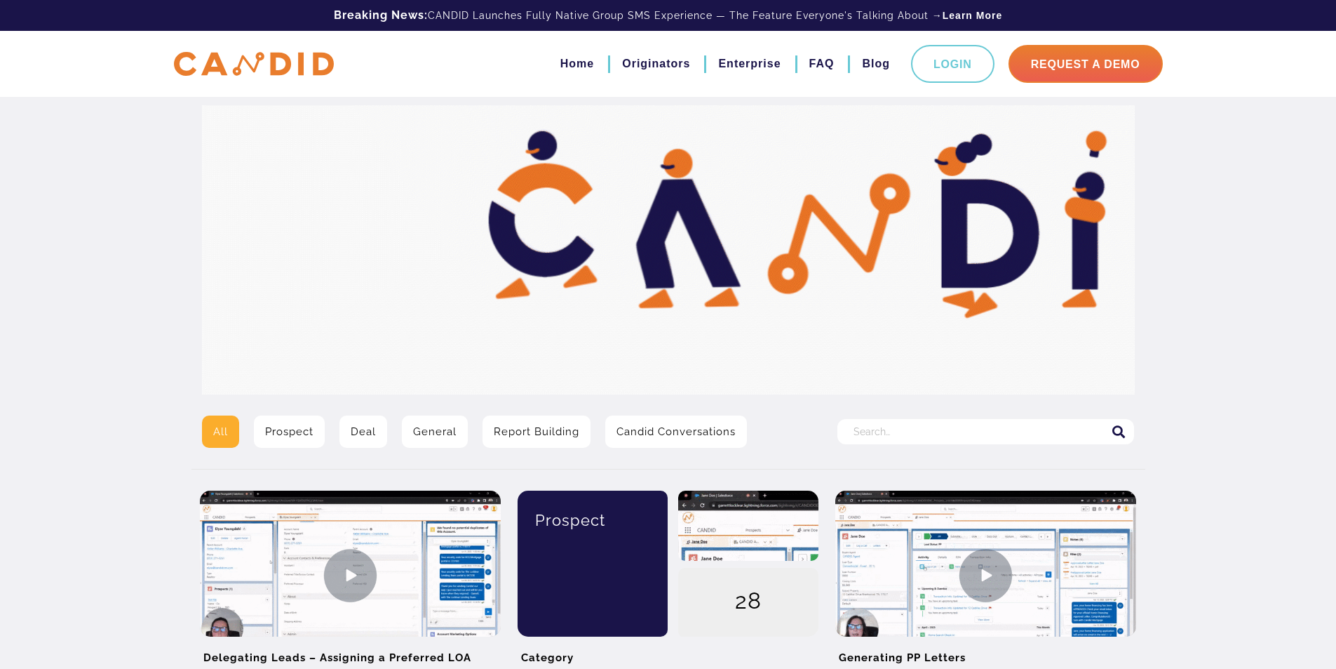  What do you see at coordinates (986, 652) in the screenshot?
I see `h2: Generating PP Letters` at bounding box center [986, 652].